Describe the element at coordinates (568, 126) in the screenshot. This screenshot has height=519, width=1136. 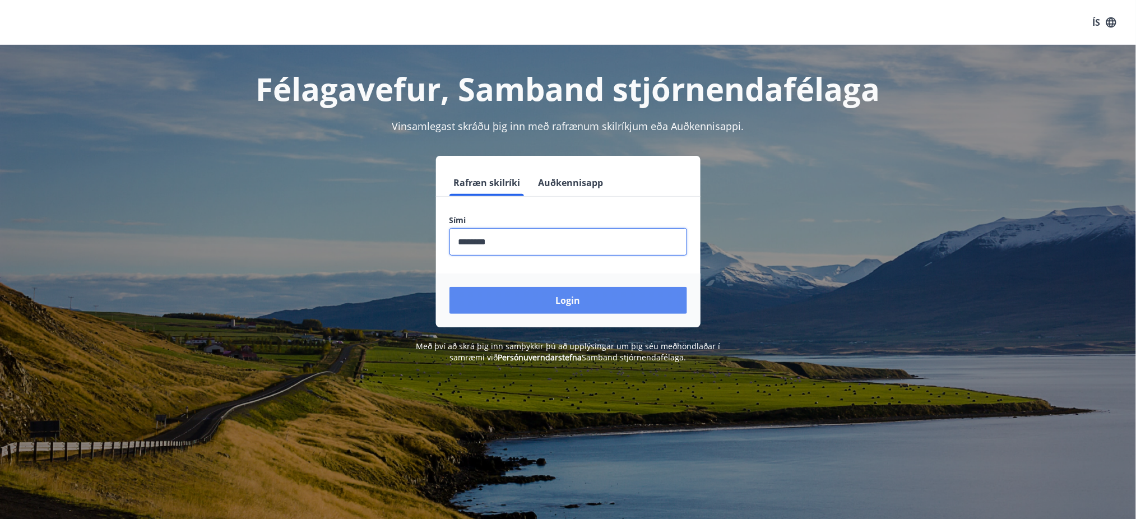
I see `span: Vinsamlegast skráðu þig inn með rafrænum skilríkjum eða Auðkennisappi.` at that location.